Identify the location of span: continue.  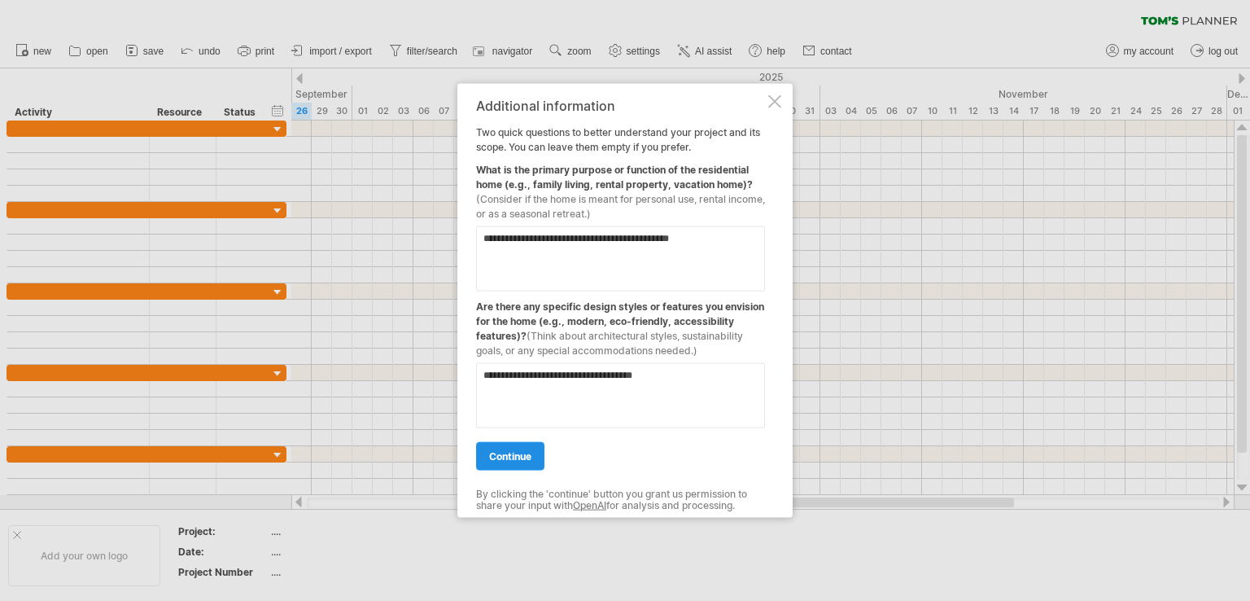
(510, 456).